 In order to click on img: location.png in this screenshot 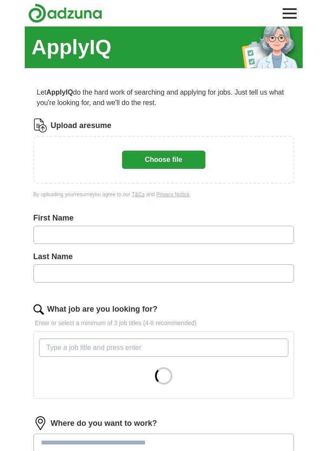, I will do `click(40, 423)`.